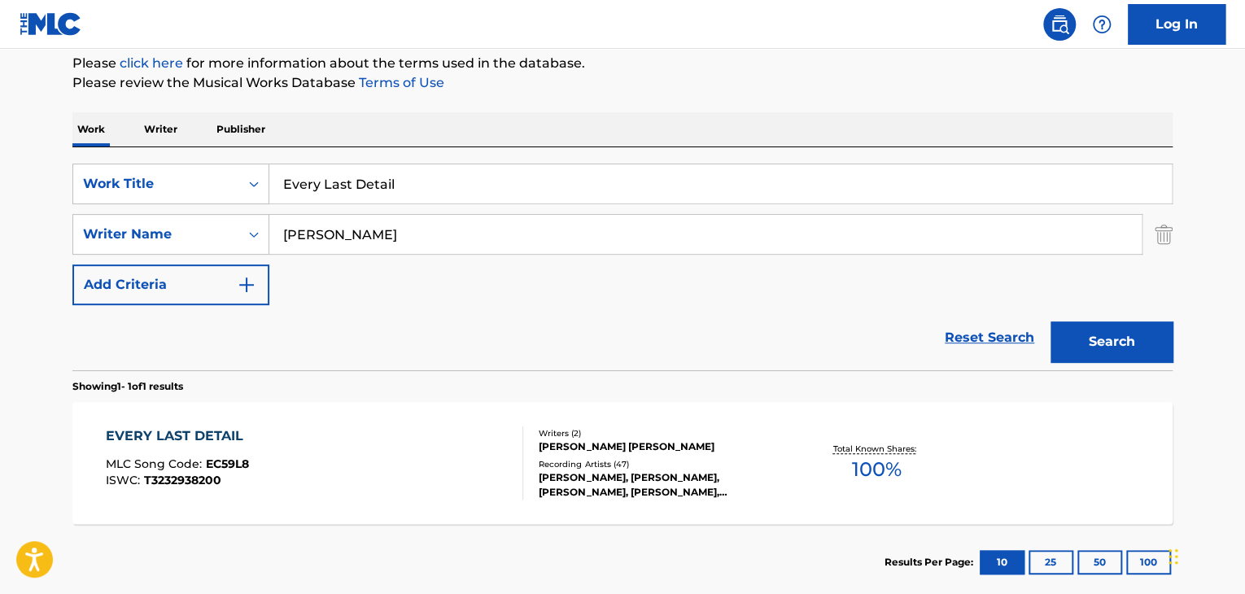 The image size is (1245, 594). Describe the element at coordinates (931, 562) in the screenshot. I see `p: Results Per Page:` at that location.